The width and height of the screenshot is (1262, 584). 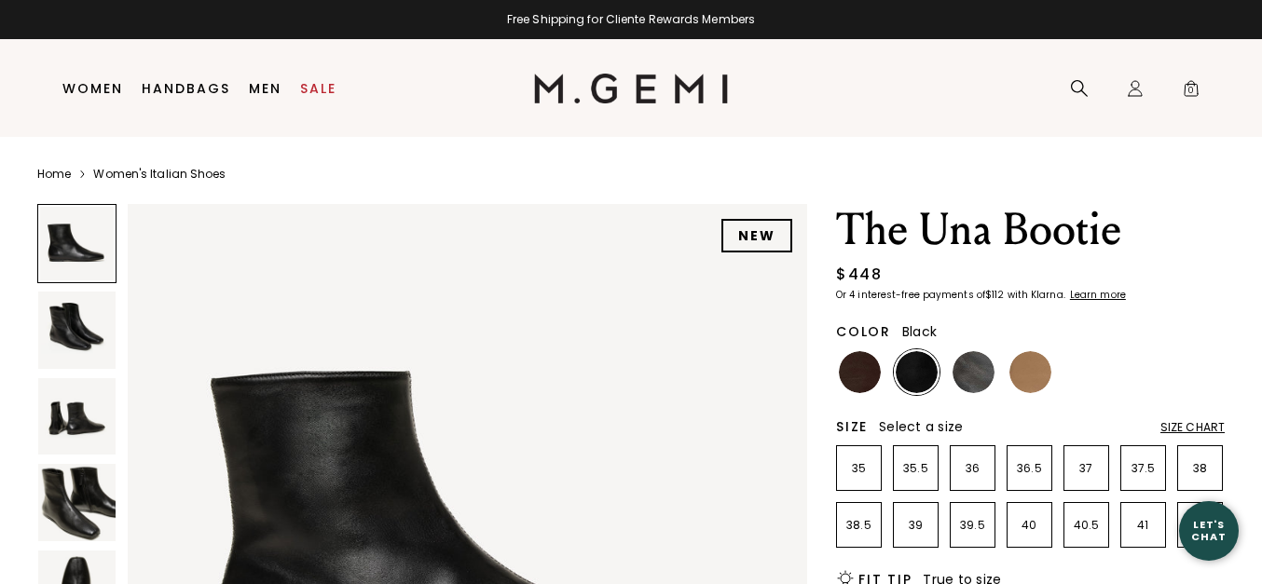 What do you see at coordinates (1098, 295) in the screenshot?
I see `klarna-placement-style-cta: Learn more` at bounding box center [1098, 295].